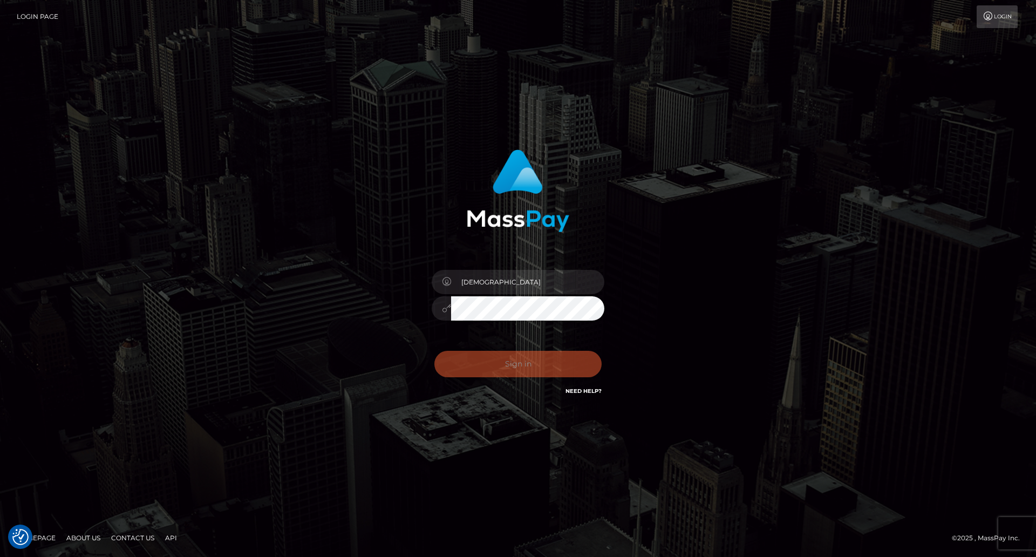  What do you see at coordinates (133, 537) in the screenshot?
I see `a: Contact Us` at bounding box center [133, 537].